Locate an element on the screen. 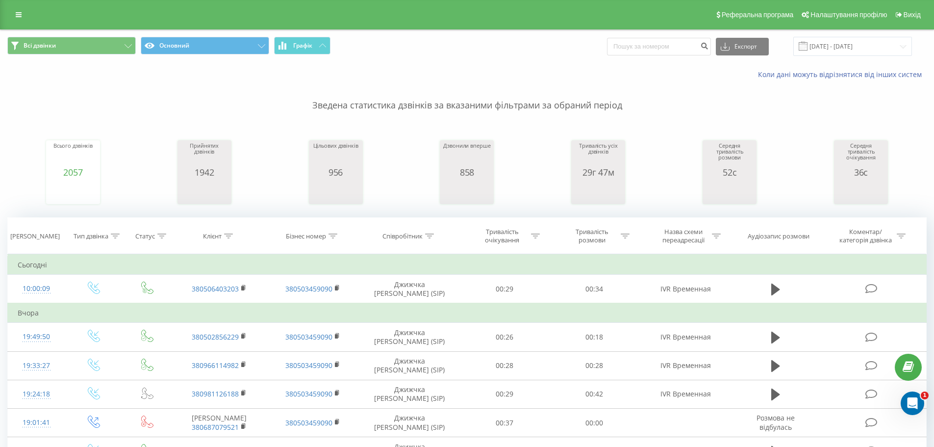  div: 19:24:18 is located at coordinates (36, 394).